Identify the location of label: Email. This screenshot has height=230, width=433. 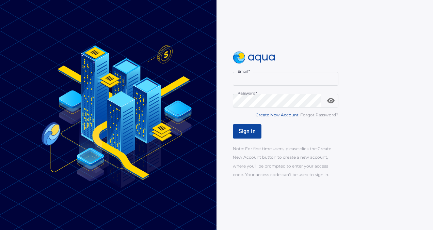
(244, 71).